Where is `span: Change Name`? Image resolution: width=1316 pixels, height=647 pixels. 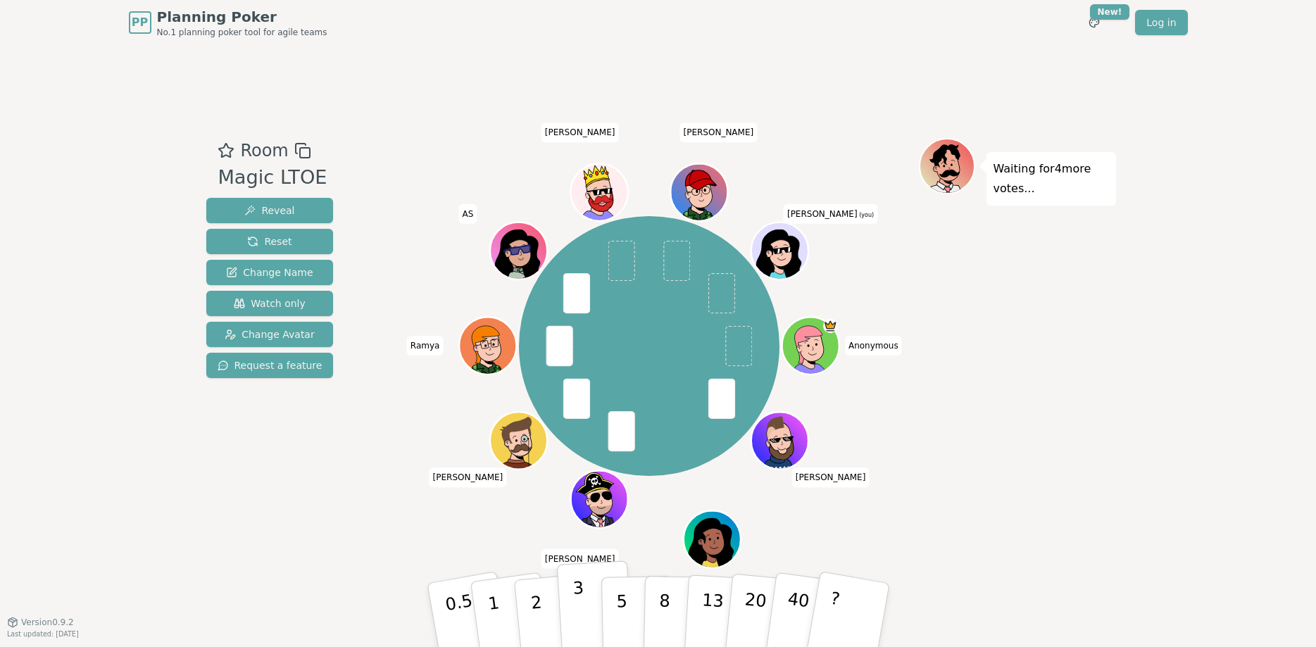 span: Change Name is located at coordinates (269, 272).